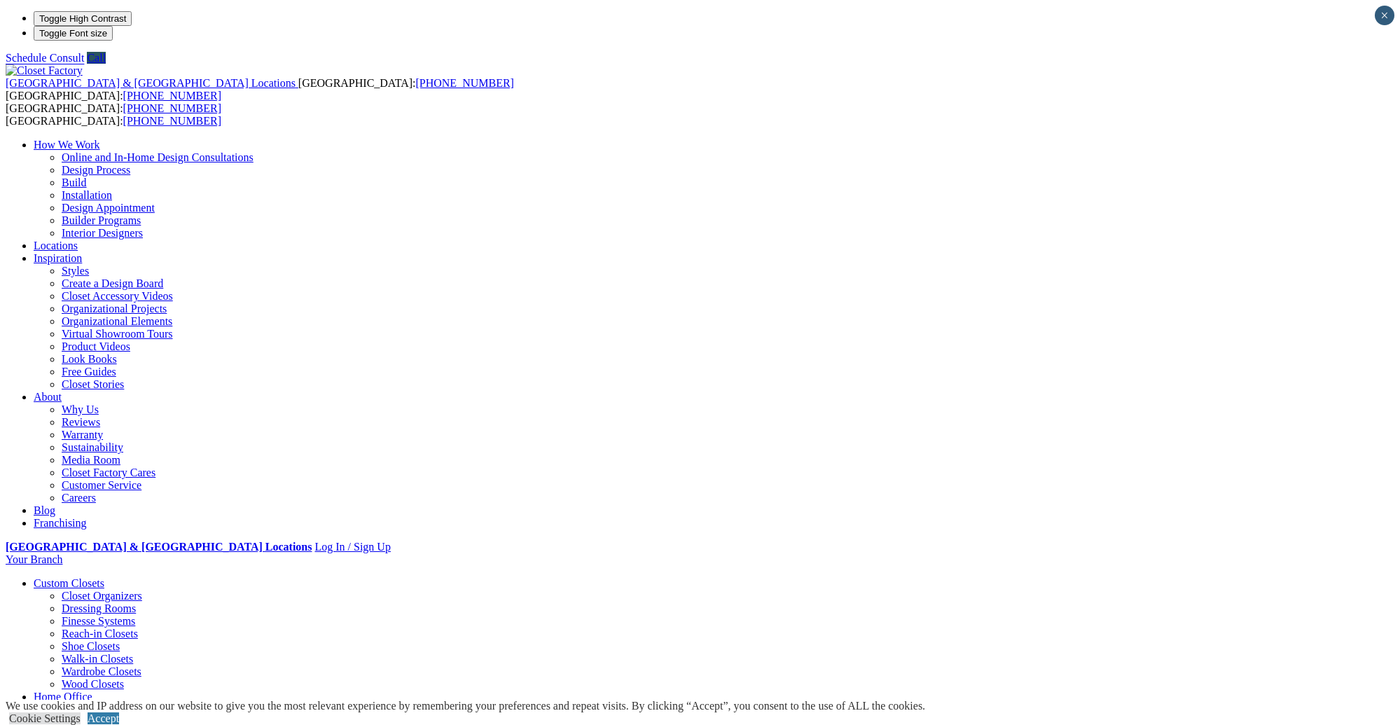 The image size is (1400, 725). What do you see at coordinates (99, 633) in the screenshot?
I see `a: Reach-in Closets` at bounding box center [99, 633].